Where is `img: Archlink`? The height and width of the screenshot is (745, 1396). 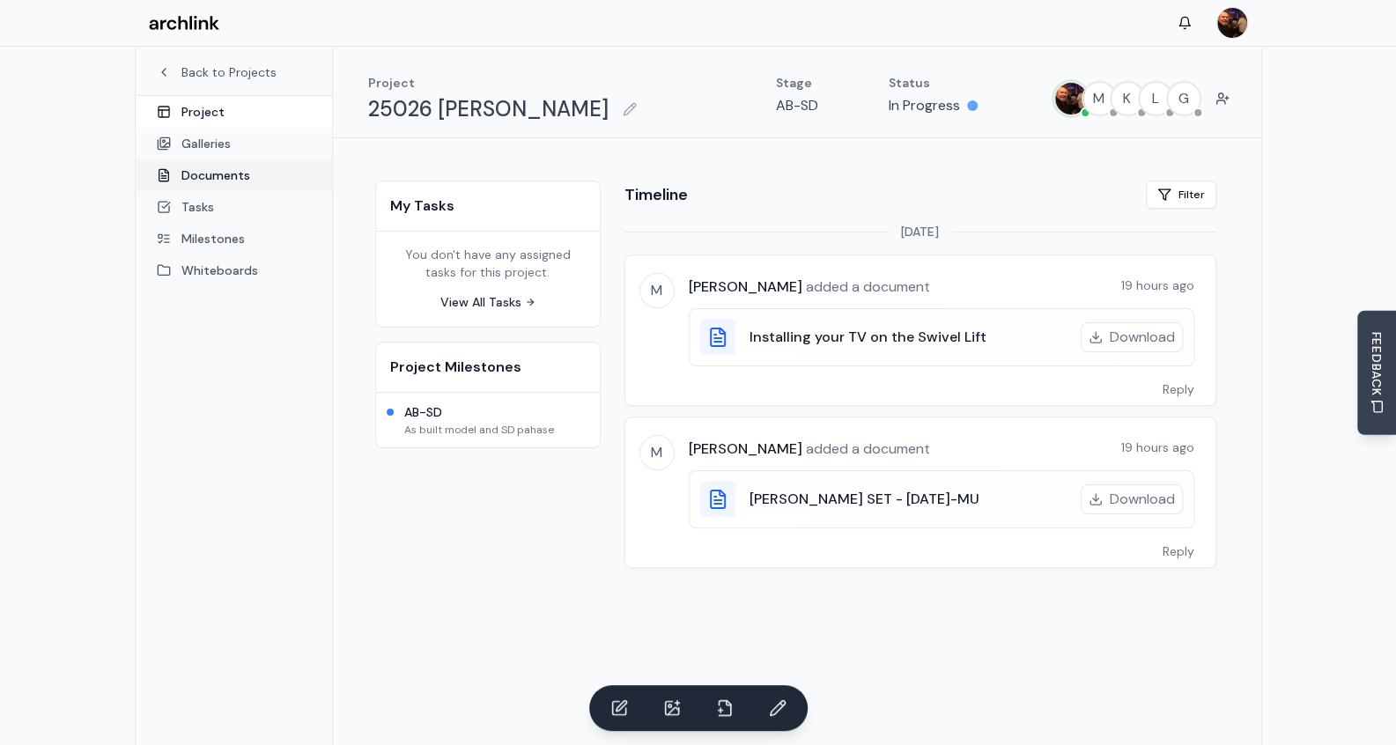 img: Archlink is located at coordinates (184, 23).